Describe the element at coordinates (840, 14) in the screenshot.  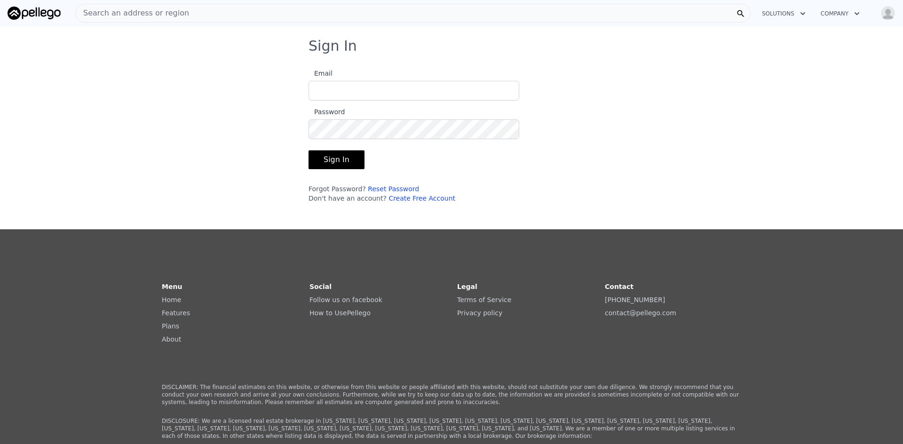
I see `button: Company` at that location.